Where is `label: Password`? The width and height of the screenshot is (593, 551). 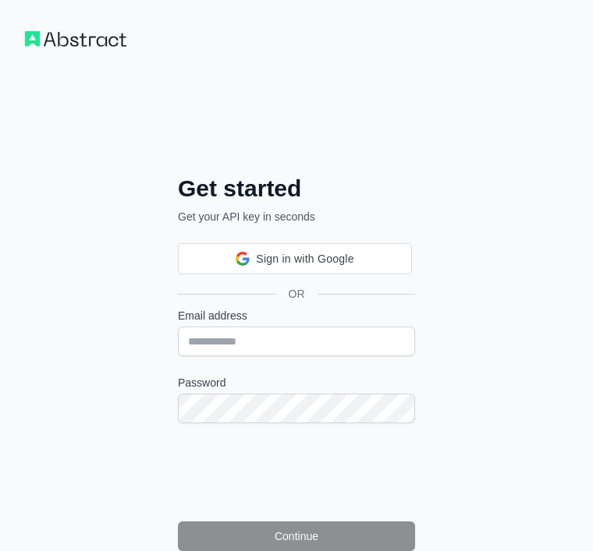
label: Password is located at coordinates (296, 383).